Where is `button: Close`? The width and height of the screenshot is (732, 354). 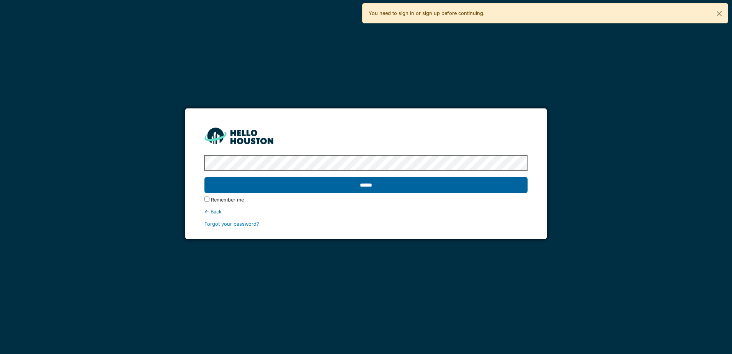 button: Close is located at coordinates (719, 13).